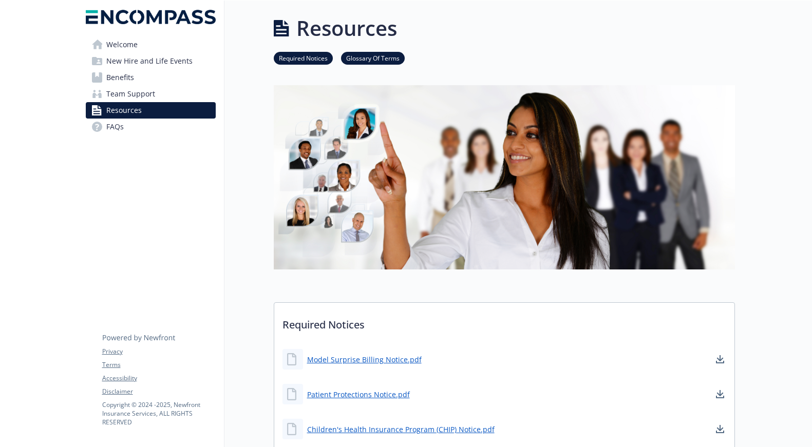  What do you see at coordinates (400, 429) in the screenshot?
I see `a: Children's Health Insurance Program (CHIP) Notice.pdf` at bounding box center [400, 429].